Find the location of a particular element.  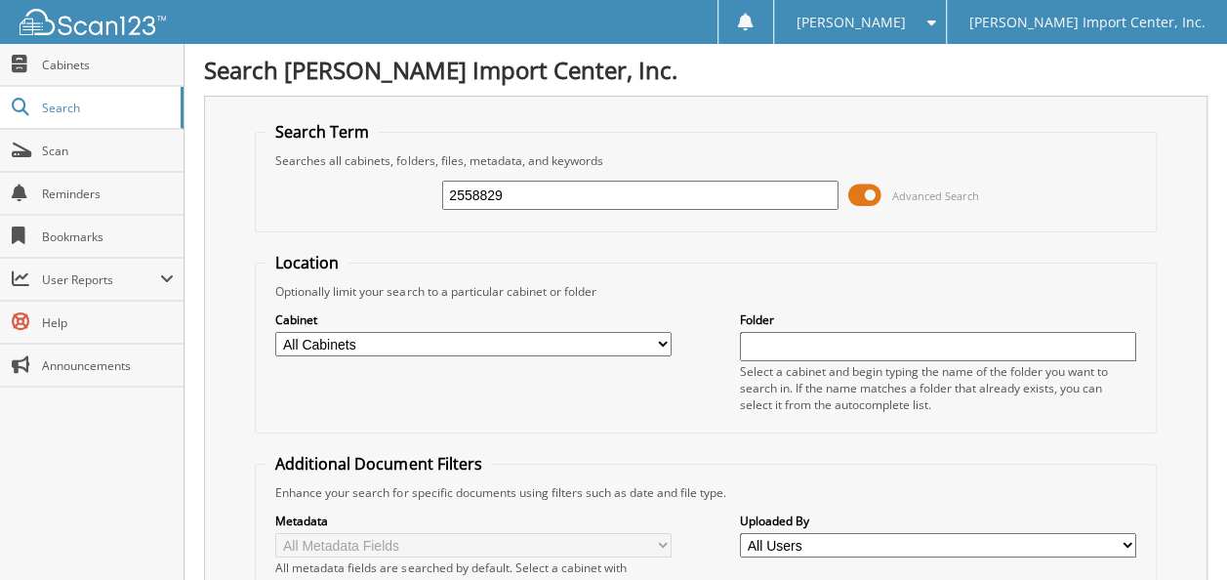

legend: Location is located at coordinates (306, 262).